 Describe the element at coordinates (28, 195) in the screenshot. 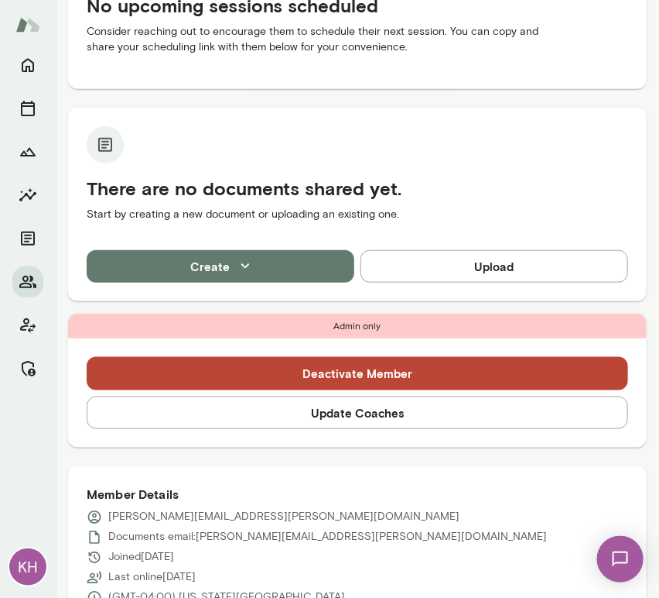

I see `button: Insights` at that location.